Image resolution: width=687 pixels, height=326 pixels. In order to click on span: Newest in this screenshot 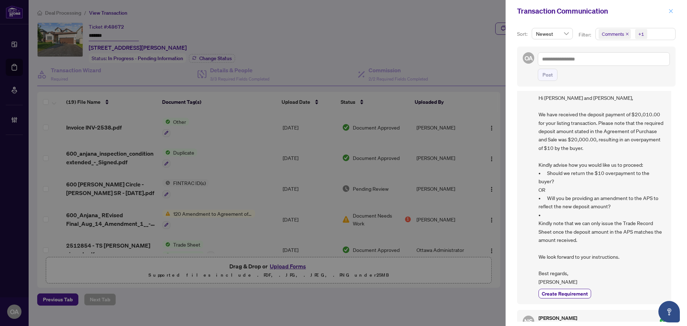, I will do `click(552, 34)`.